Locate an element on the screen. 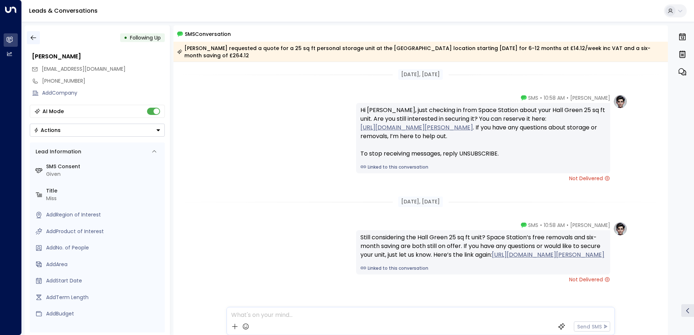 The height and width of the screenshot is (335, 694). button: Actions is located at coordinates (97, 130).